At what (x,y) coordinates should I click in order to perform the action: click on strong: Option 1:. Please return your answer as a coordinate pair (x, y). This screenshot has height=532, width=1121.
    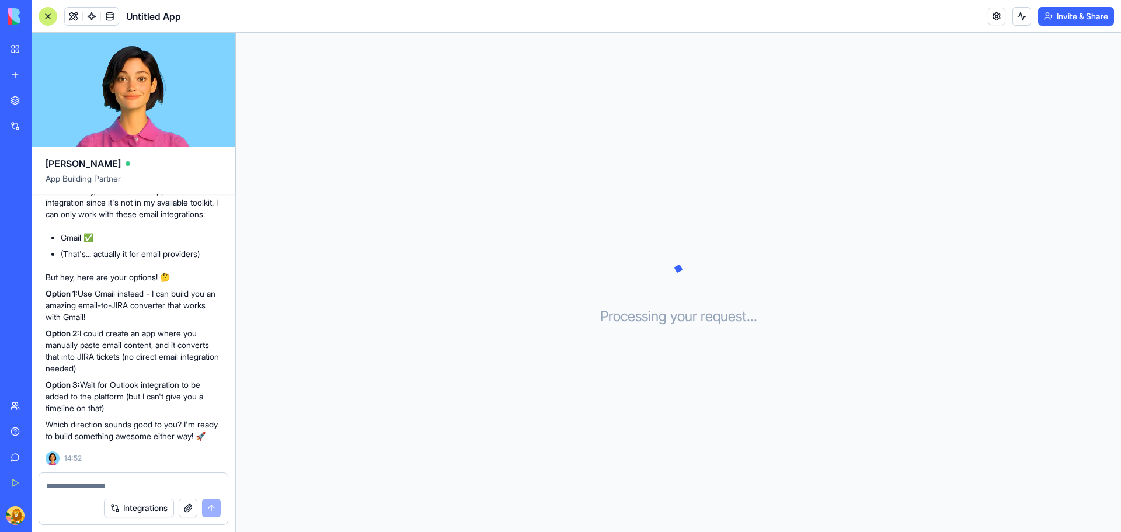
    Looking at the image, I should click on (61, 293).